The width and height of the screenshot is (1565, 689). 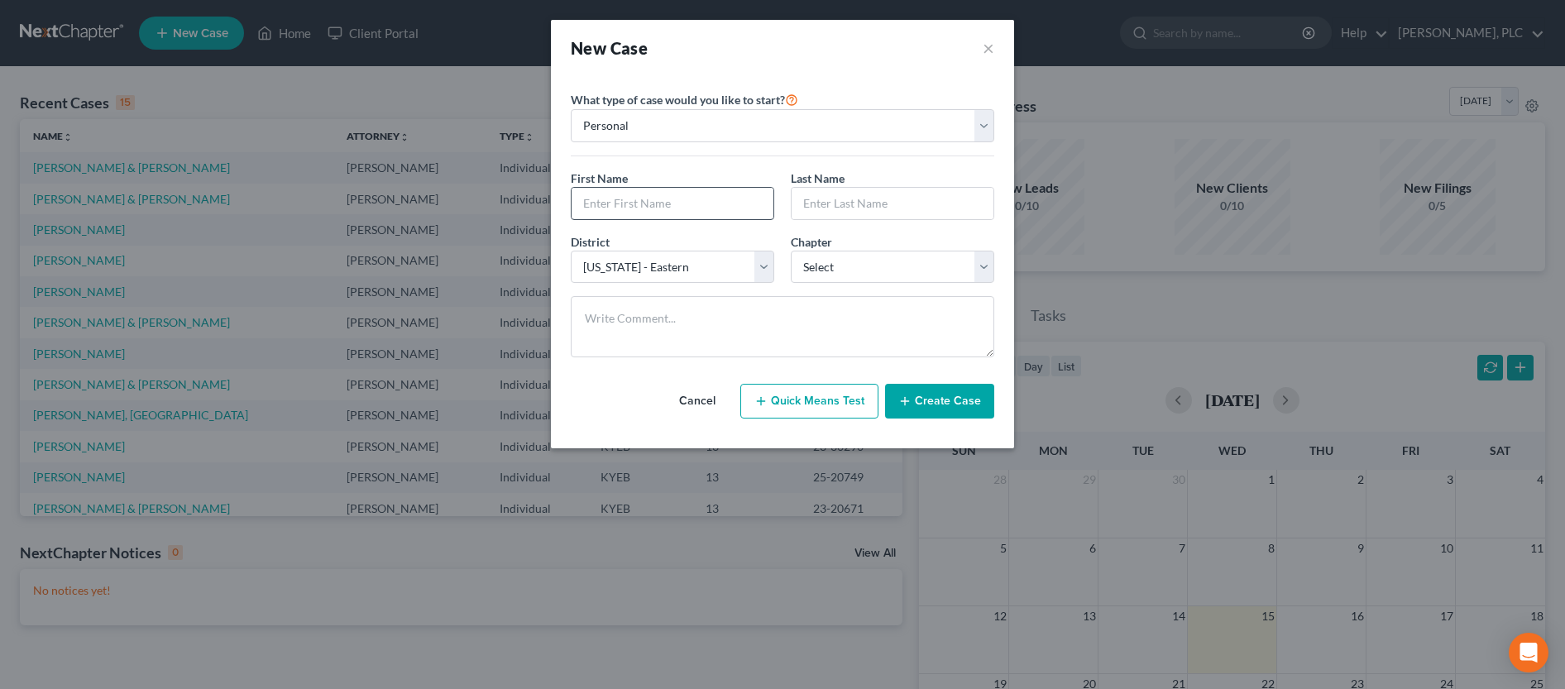 I want to click on span: Chapter, so click(x=812, y=242).